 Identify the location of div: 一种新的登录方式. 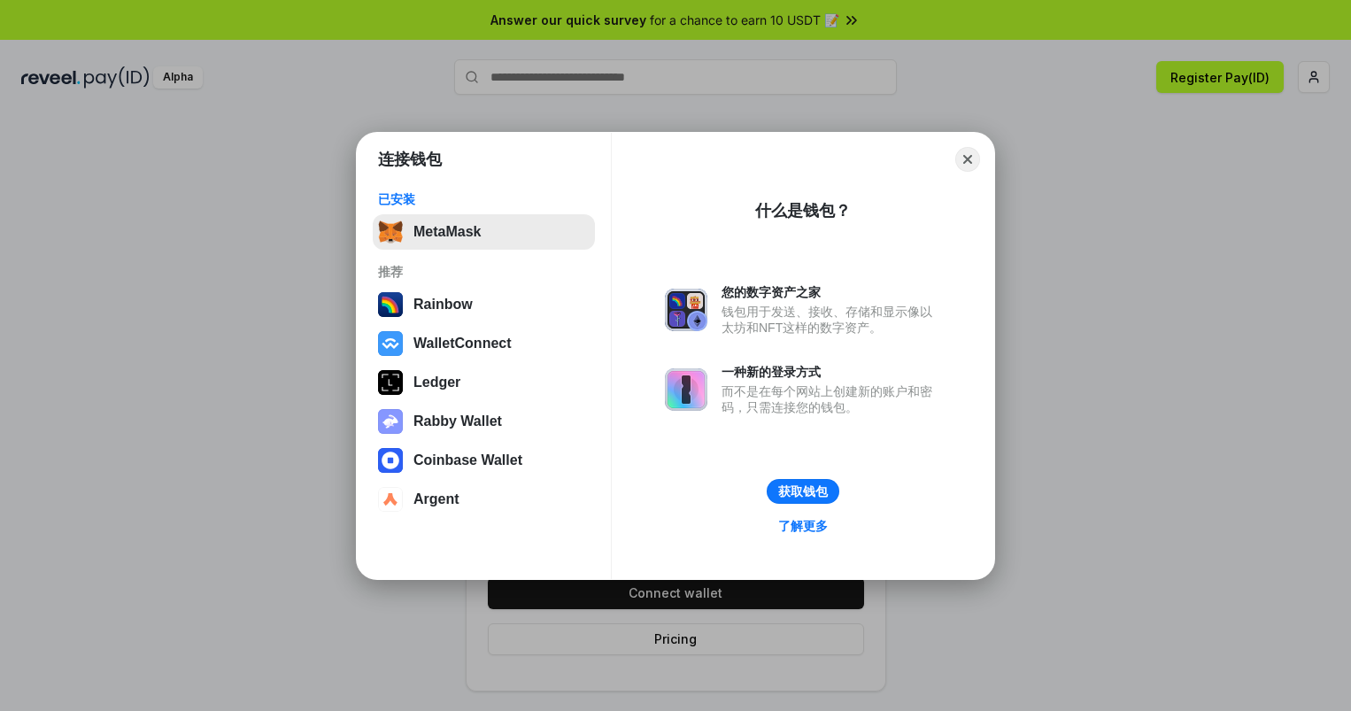
(831, 372).